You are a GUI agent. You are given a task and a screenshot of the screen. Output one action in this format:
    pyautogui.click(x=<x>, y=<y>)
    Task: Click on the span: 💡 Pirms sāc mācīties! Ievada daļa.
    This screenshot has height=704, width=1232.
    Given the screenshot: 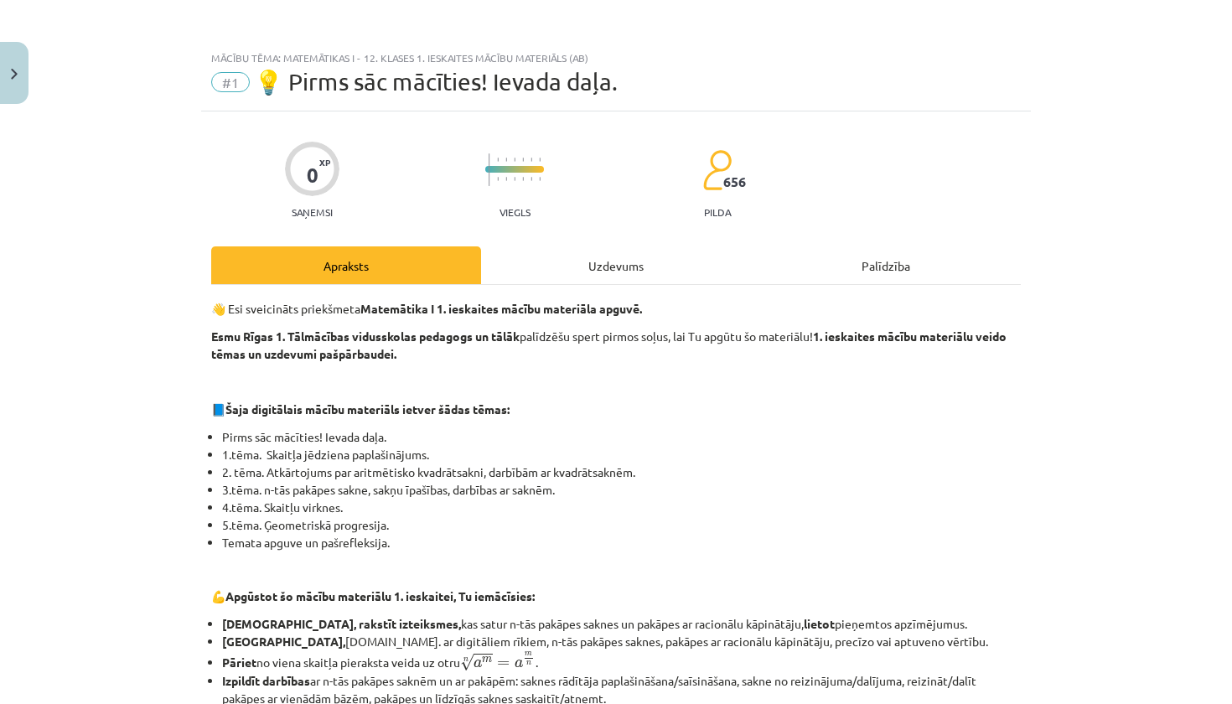 What is the action you would take?
    pyautogui.click(x=436, y=81)
    